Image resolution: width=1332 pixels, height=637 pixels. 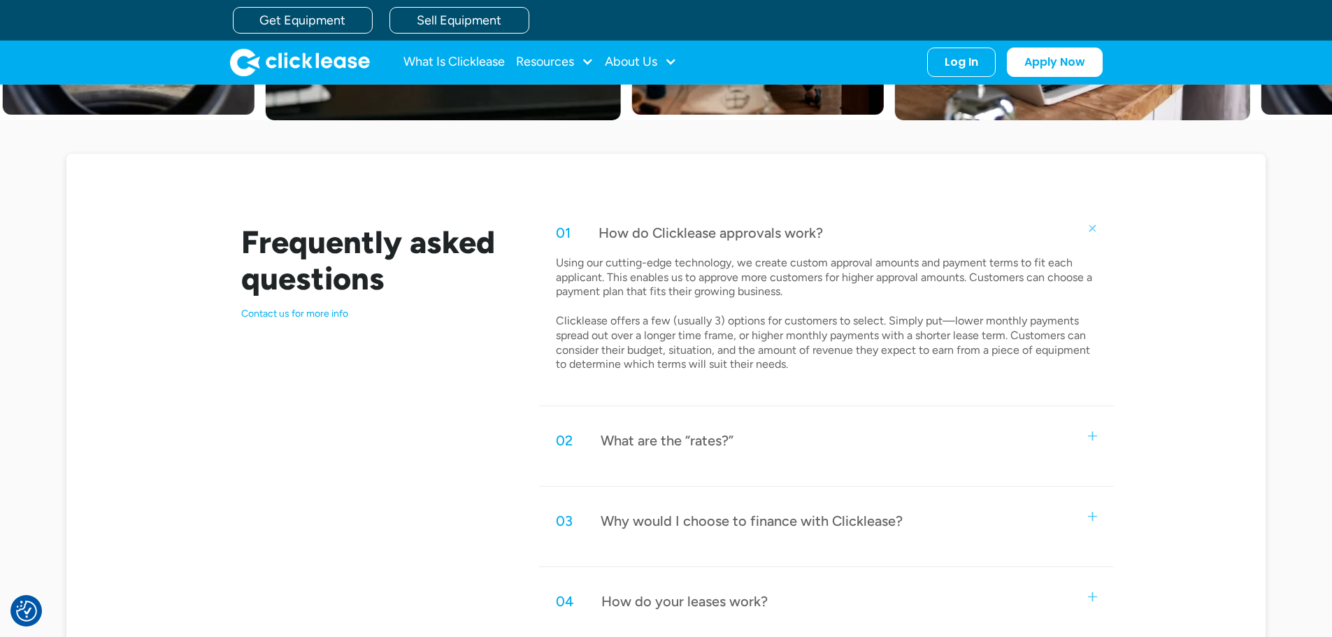 What do you see at coordinates (751, 521) in the screenshot?
I see `div: Why would I choose to finance with Clicklease?` at bounding box center [751, 521].